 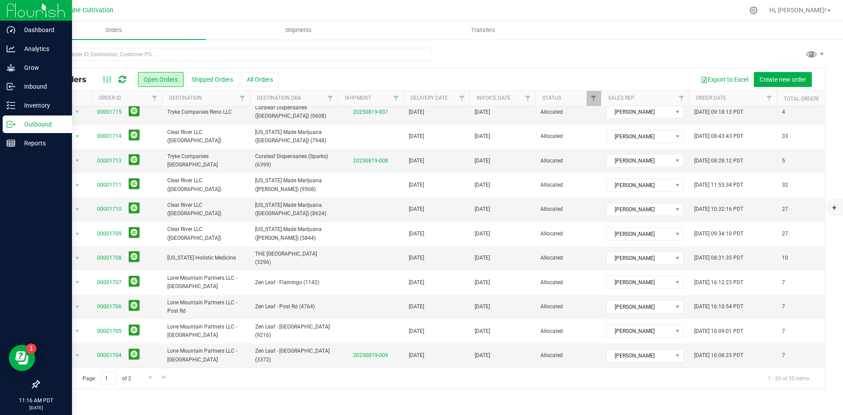 What do you see at coordinates (711, 98) in the screenshot?
I see `a: Order Date` at bounding box center [711, 98].